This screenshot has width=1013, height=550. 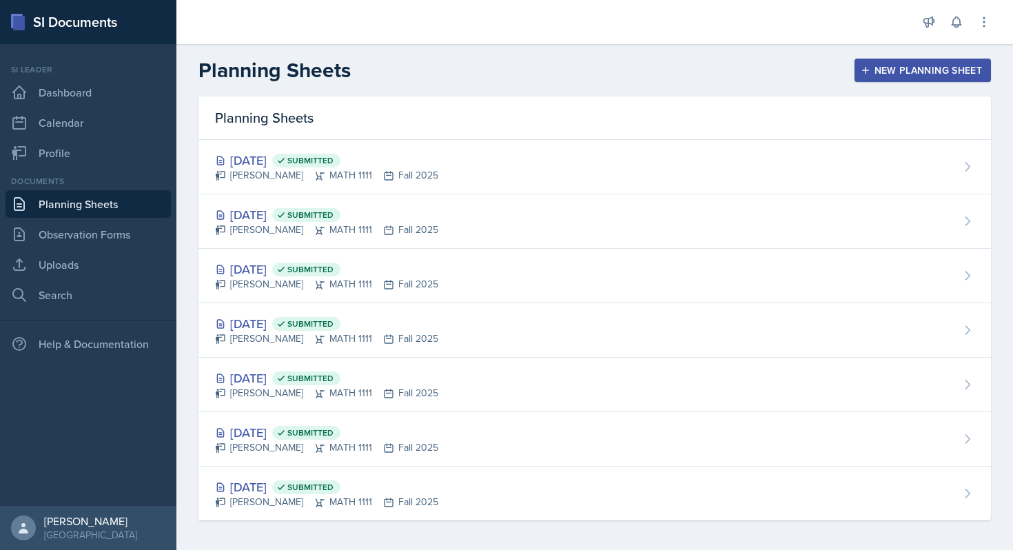 What do you see at coordinates (88, 234) in the screenshot?
I see `a: Observation Forms` at bounding box center [88, 234].